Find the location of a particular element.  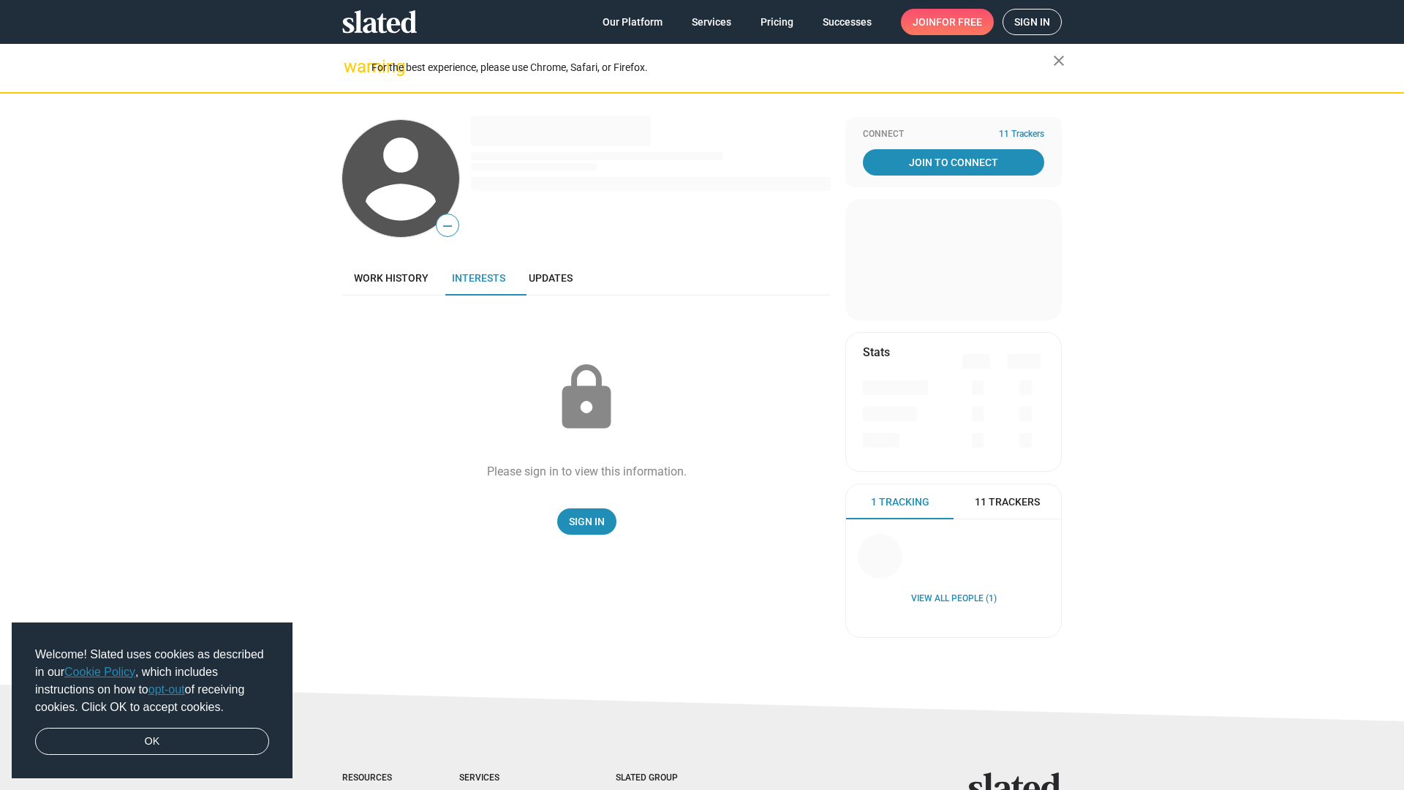

mat-icon: warning is located at coordinates (353, 67).